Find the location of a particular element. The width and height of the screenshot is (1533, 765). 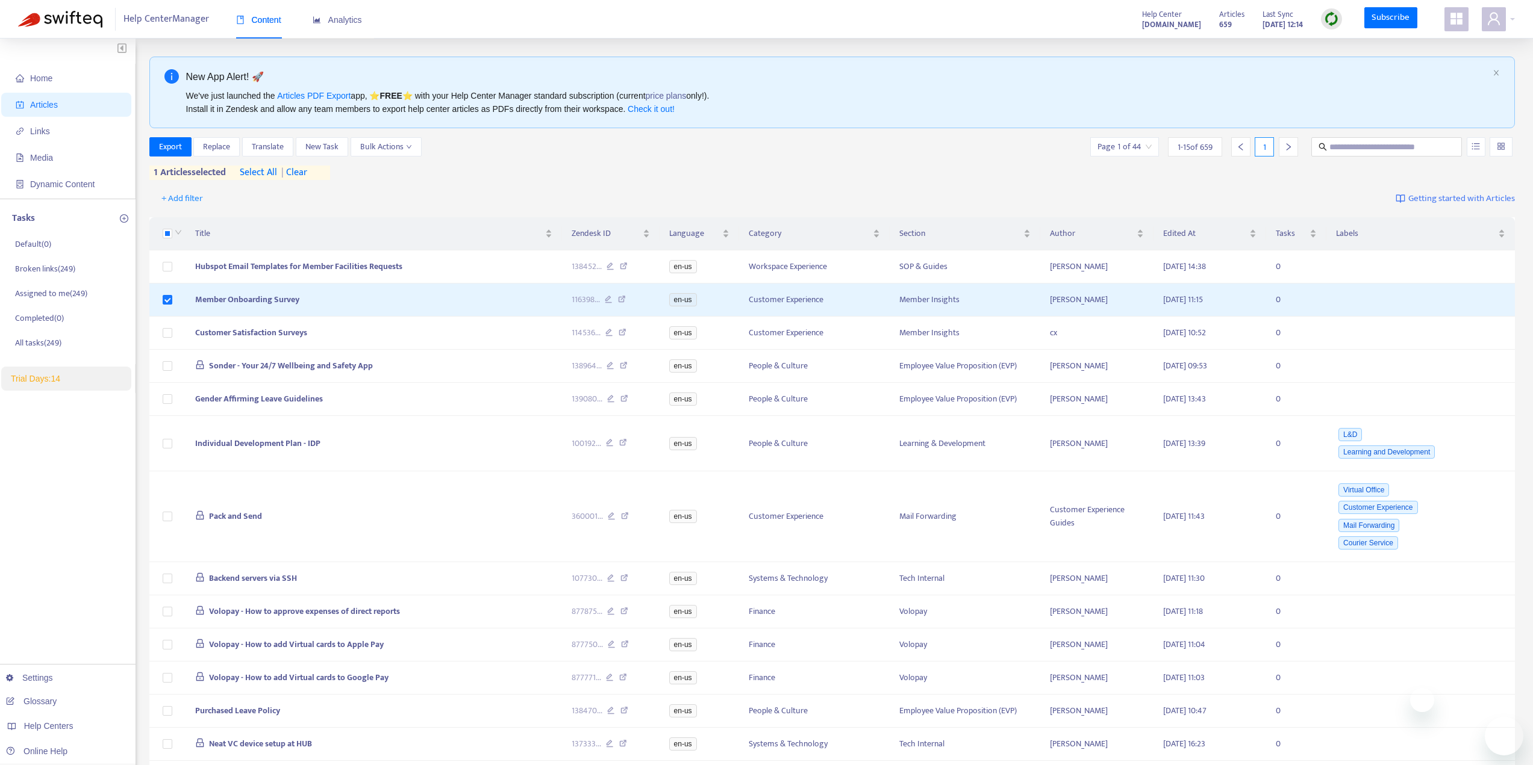

td: Tech Internal is located at coordinates (965, 579).